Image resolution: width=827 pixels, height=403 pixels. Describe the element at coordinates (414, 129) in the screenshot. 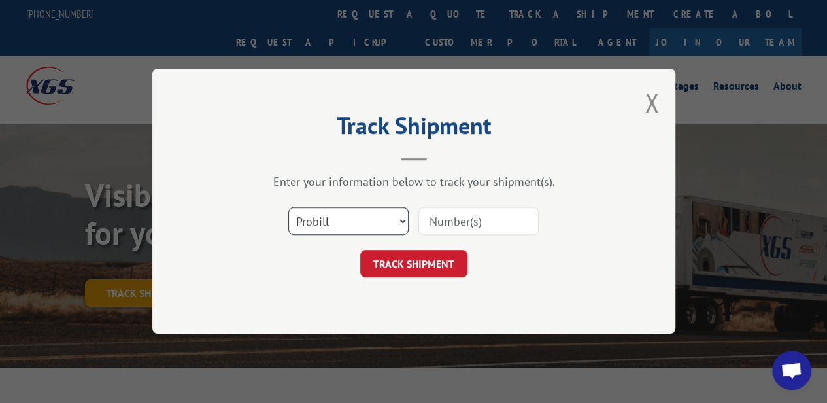

I see `h2: Track Shipment` at that location.